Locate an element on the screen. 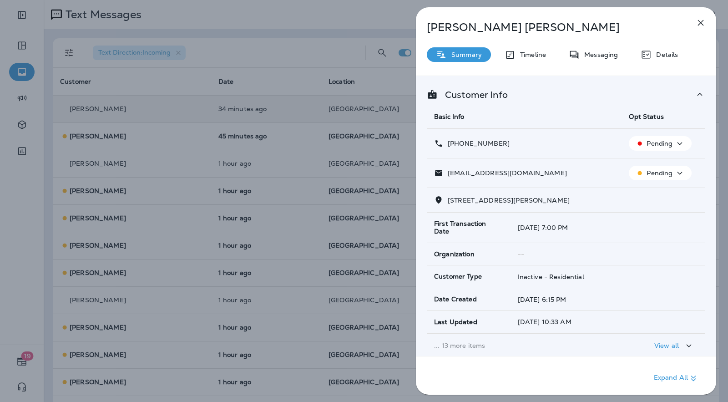 The height and width of the screenshot is (402, 728). p: Timeline is located at coordinates (531, 55).